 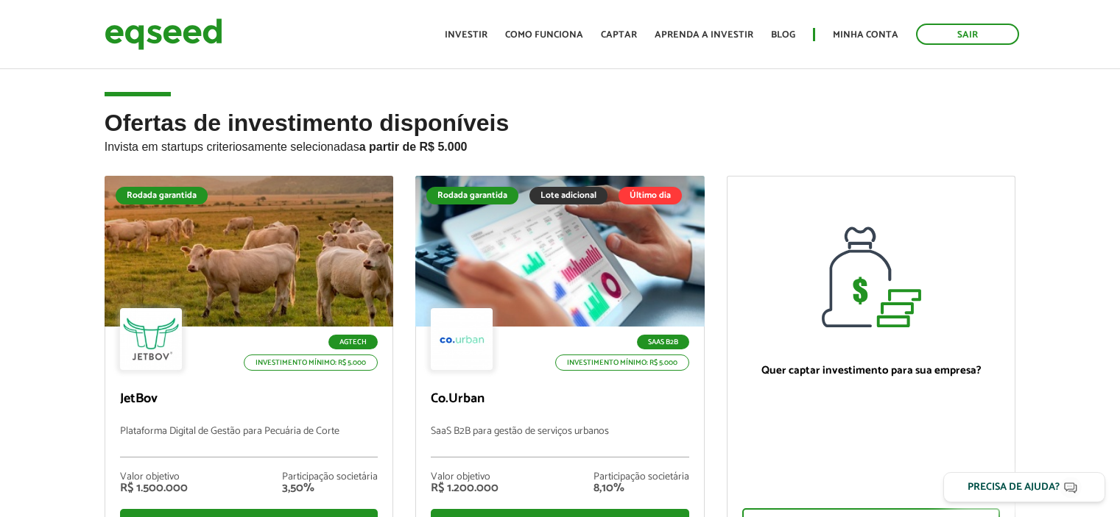 I want to click on a: Blog, so click(x=782, y=35).